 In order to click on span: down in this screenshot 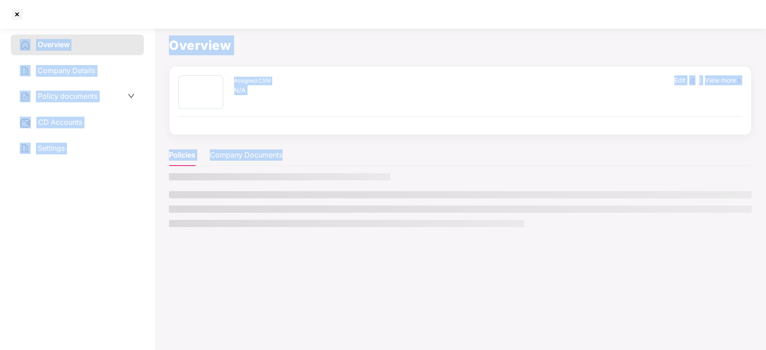, I will do `click(131, 96)`.